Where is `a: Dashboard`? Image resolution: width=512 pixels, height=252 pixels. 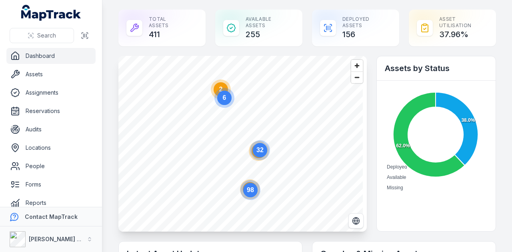
a: Dashboard is located at coordinates (51, 56).